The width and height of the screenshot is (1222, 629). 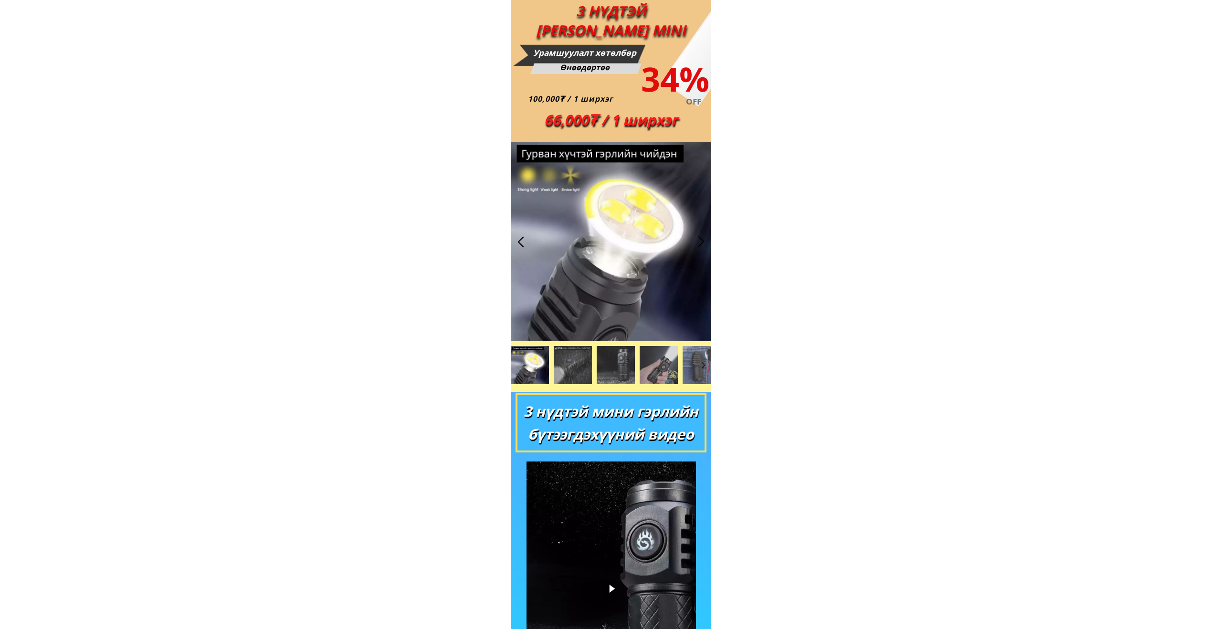 I want to click on div: 3 нүдтэй мини гэрлийн бүтээгдэхүүний видео, so click(x=611, y=422).